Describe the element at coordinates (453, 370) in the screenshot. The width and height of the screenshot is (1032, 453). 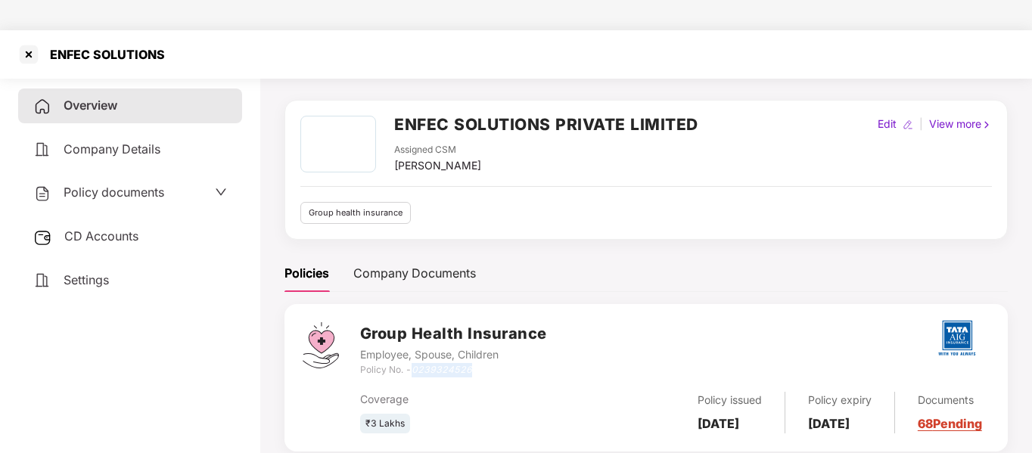
I see `div: Policy No. -` at that location.